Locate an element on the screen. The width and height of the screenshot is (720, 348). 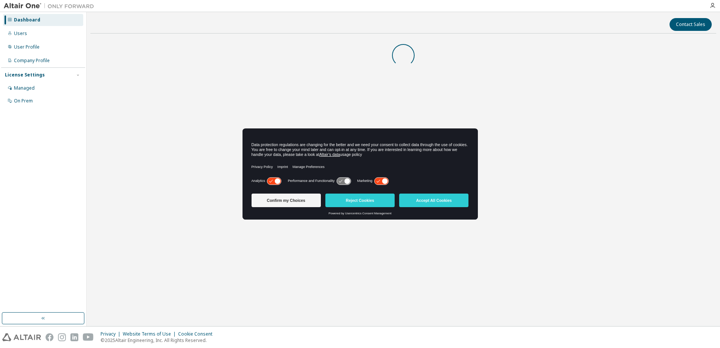
p: © 2025 Altair Engineering, Inc. All Rights Reserved. is located at coordinates (159, 340).